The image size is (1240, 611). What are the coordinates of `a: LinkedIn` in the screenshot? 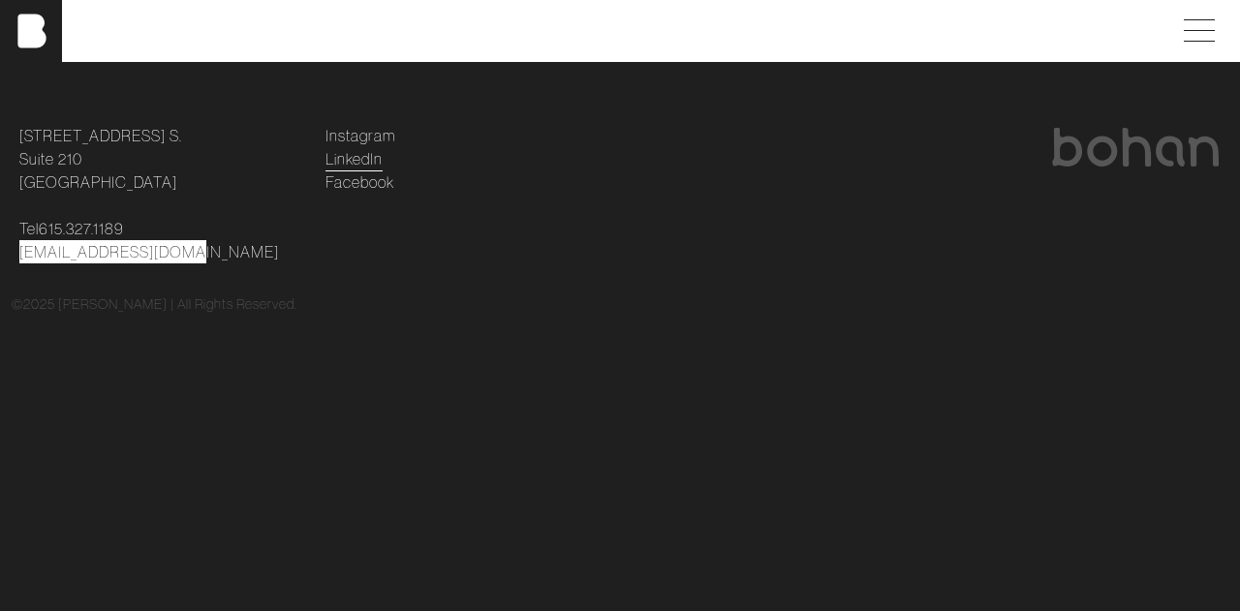 It's located at (354, 159).